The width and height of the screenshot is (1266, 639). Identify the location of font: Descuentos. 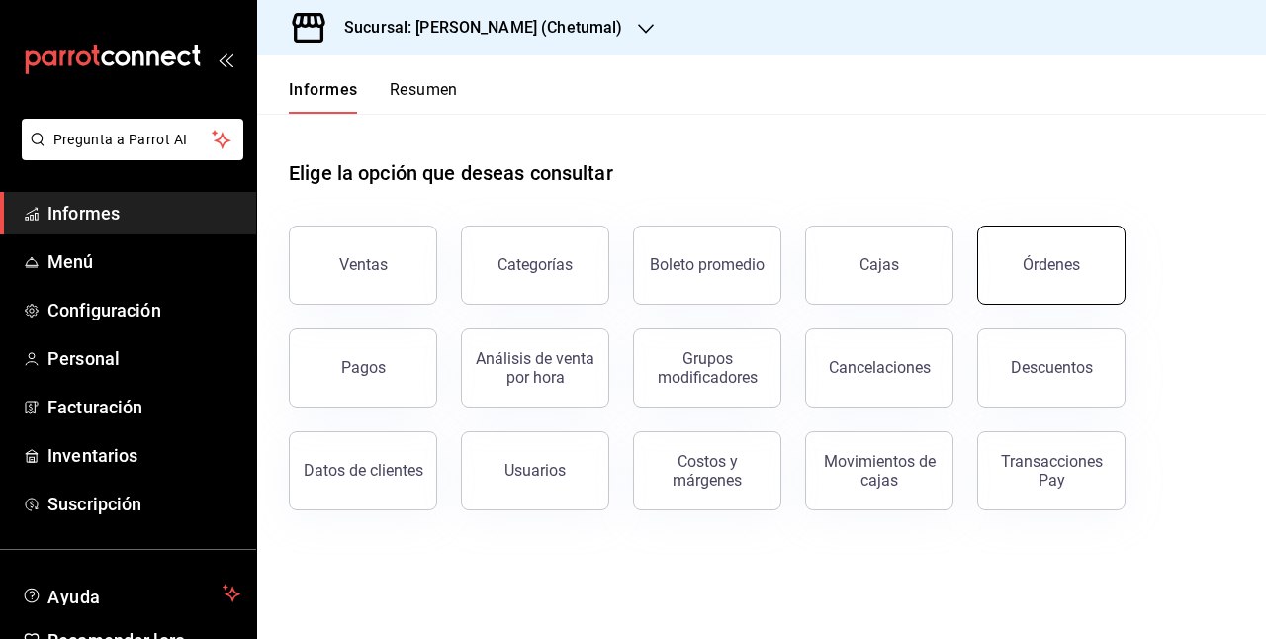
(1051, 367).